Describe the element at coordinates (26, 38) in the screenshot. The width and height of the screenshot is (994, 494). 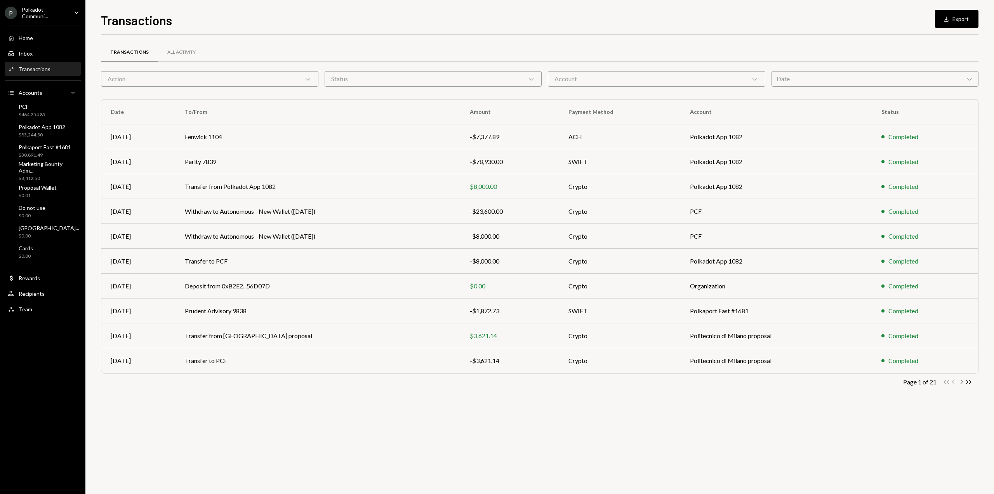
I see `div: Home` at that location.